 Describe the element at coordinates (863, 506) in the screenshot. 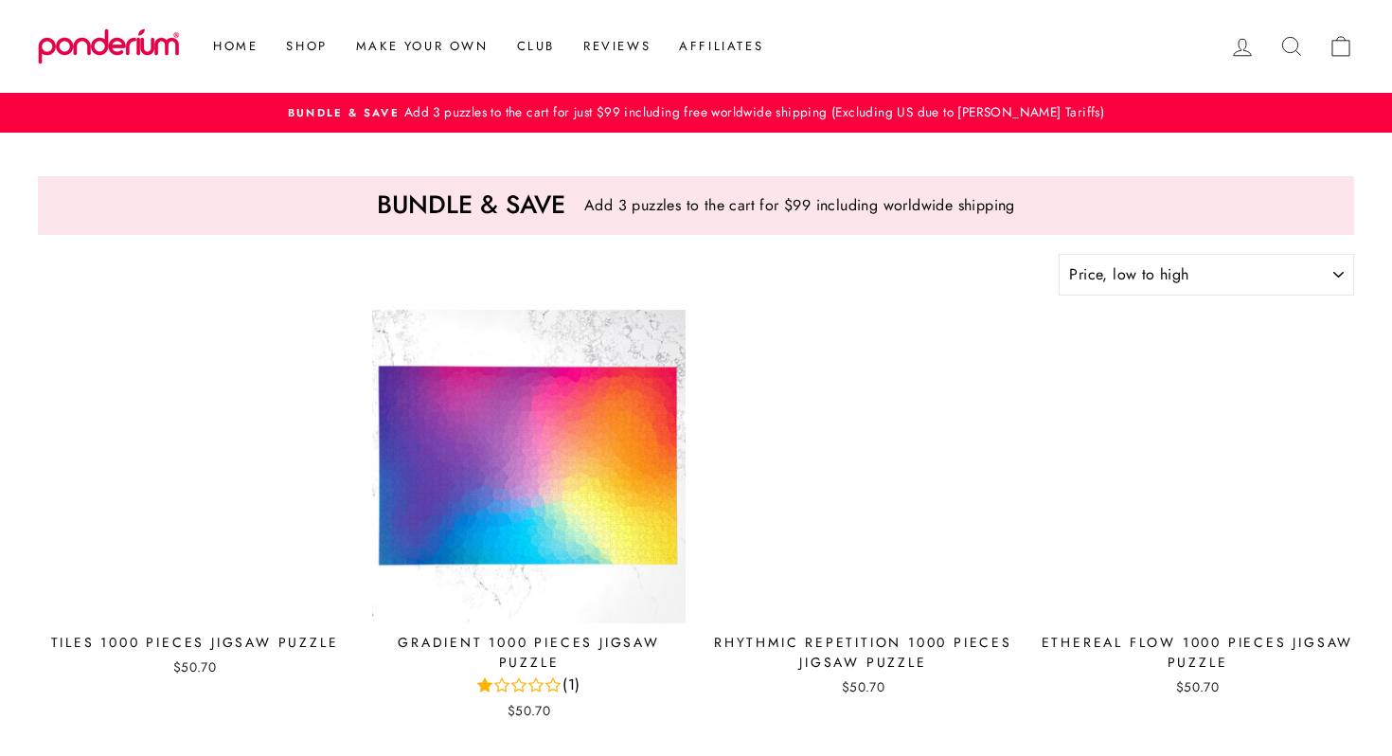

I see `a: Rhythmic Repetition 1000 Pieces Jigsaw Puzzle $50.70` at that location.